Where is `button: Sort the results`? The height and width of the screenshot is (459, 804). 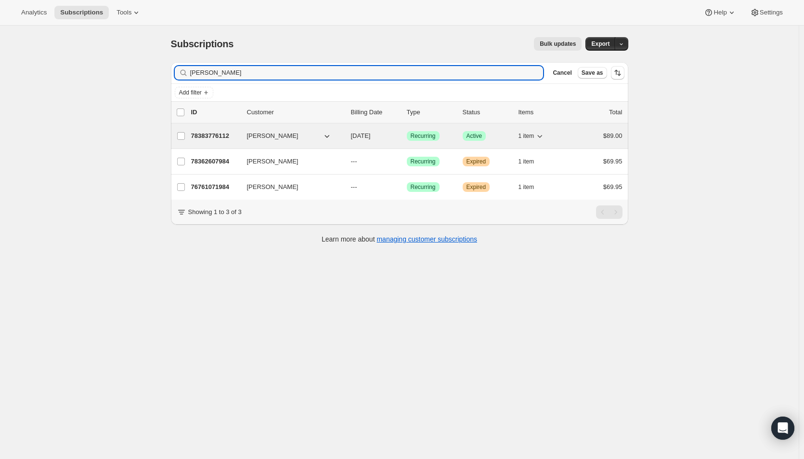
button: Sort the results is located at coordinates (618, 73).